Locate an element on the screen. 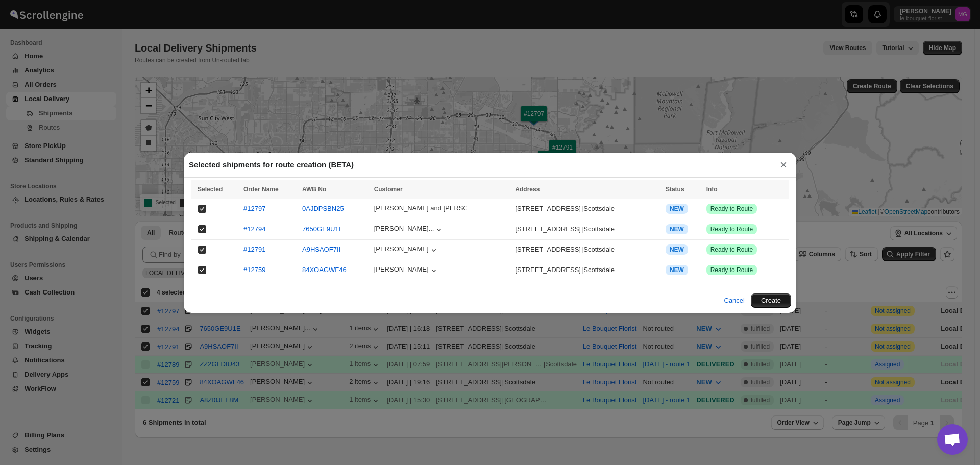  span: Status is located at coordinates (675, 189).